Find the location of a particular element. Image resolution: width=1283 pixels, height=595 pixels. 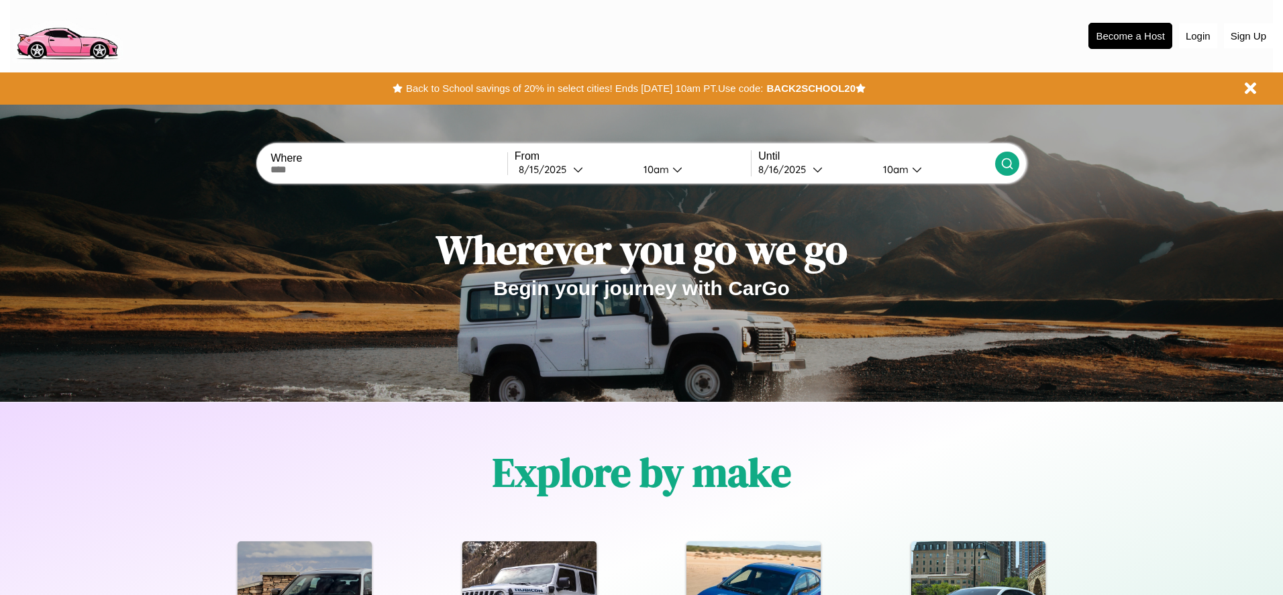

b: BACK2SCHOOL20 is located at coordinates (810, 88).